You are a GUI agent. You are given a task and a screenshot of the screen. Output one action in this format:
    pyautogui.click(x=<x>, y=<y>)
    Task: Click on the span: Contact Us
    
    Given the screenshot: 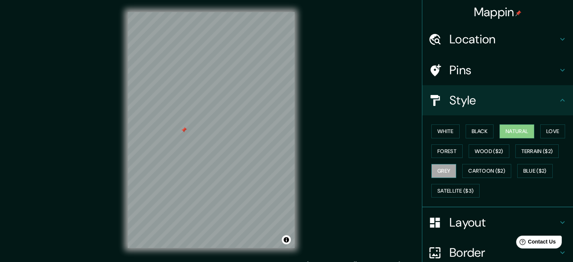 What is the action you would take?
    pyautogui.click(x=36, y=9)
    